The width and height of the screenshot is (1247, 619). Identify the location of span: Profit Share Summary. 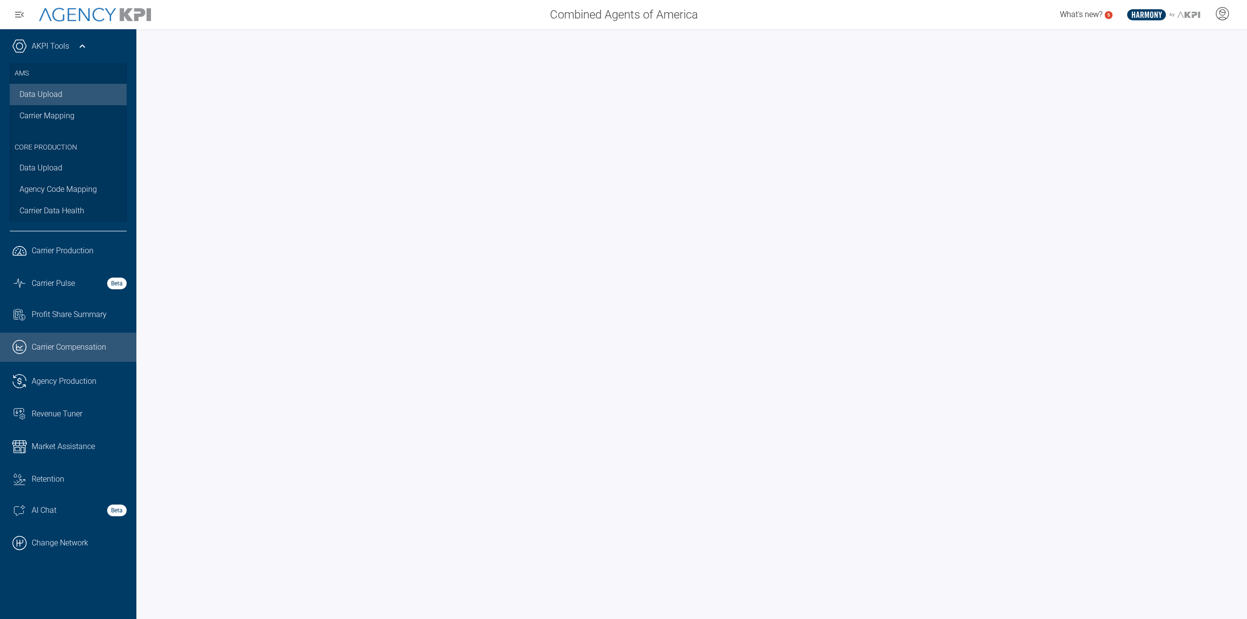
(69, 315).